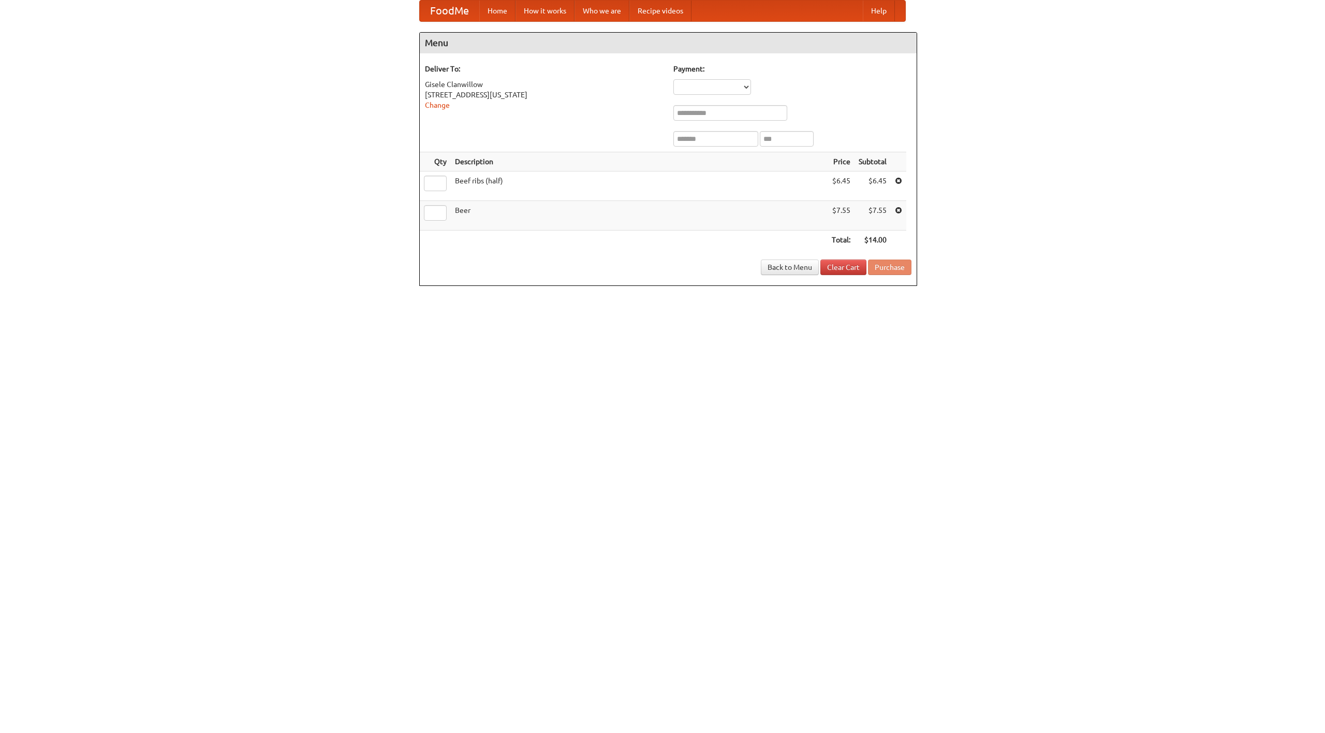 The image size is (1325, 733). Describe the element at coordinates (841, 240) in the screenshot. I see `th: Total:` at that location.